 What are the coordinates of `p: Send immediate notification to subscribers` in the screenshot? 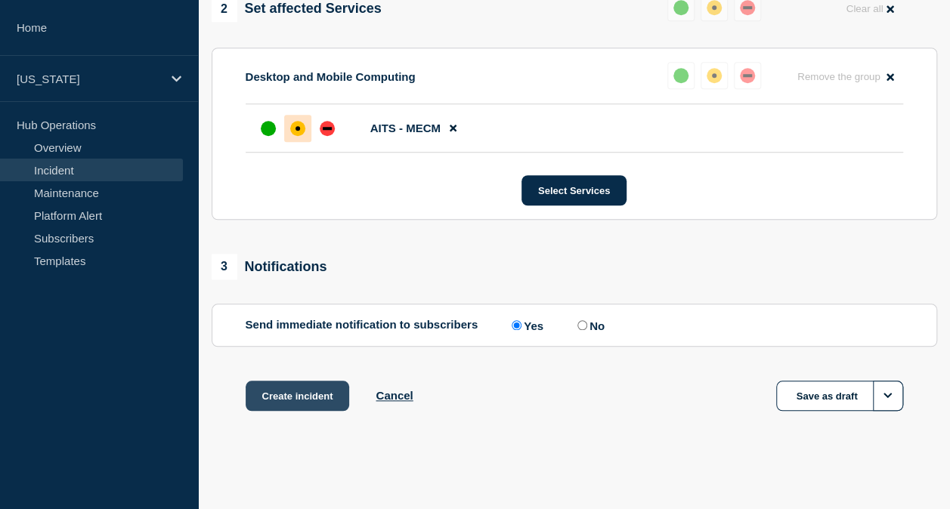 It's located at (362, 325).